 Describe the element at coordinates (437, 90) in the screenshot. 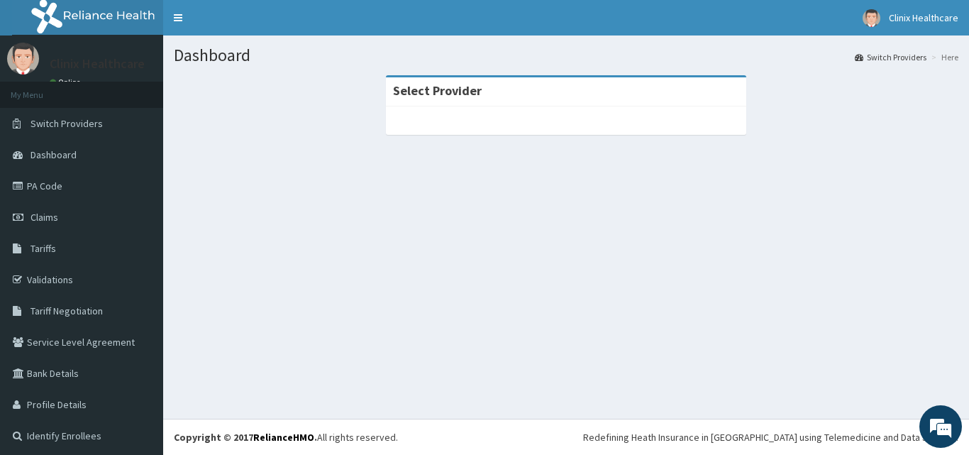

I see `strong: Select Provider` at that location.